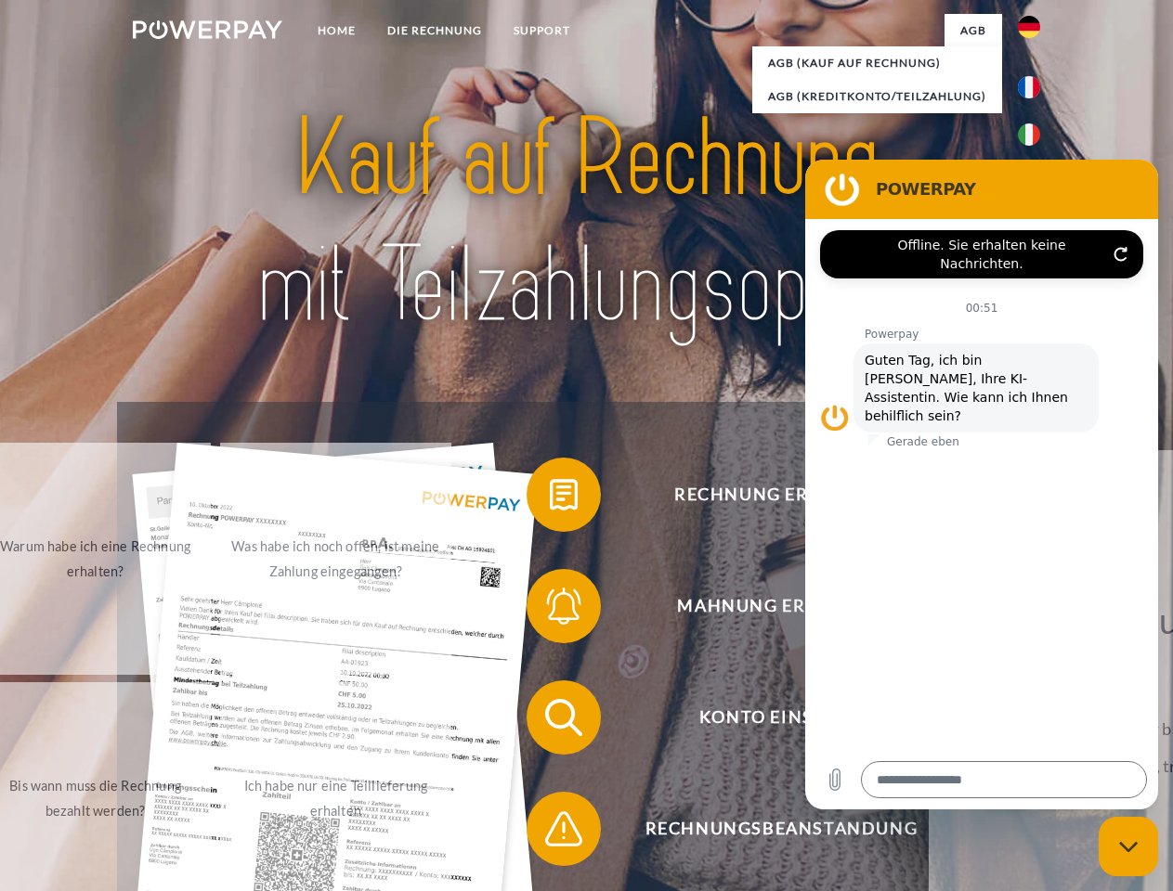 This screenshot has height=891, width=1173. I want to click on button: Rechnungsbeanstandung, so click(768, 829).